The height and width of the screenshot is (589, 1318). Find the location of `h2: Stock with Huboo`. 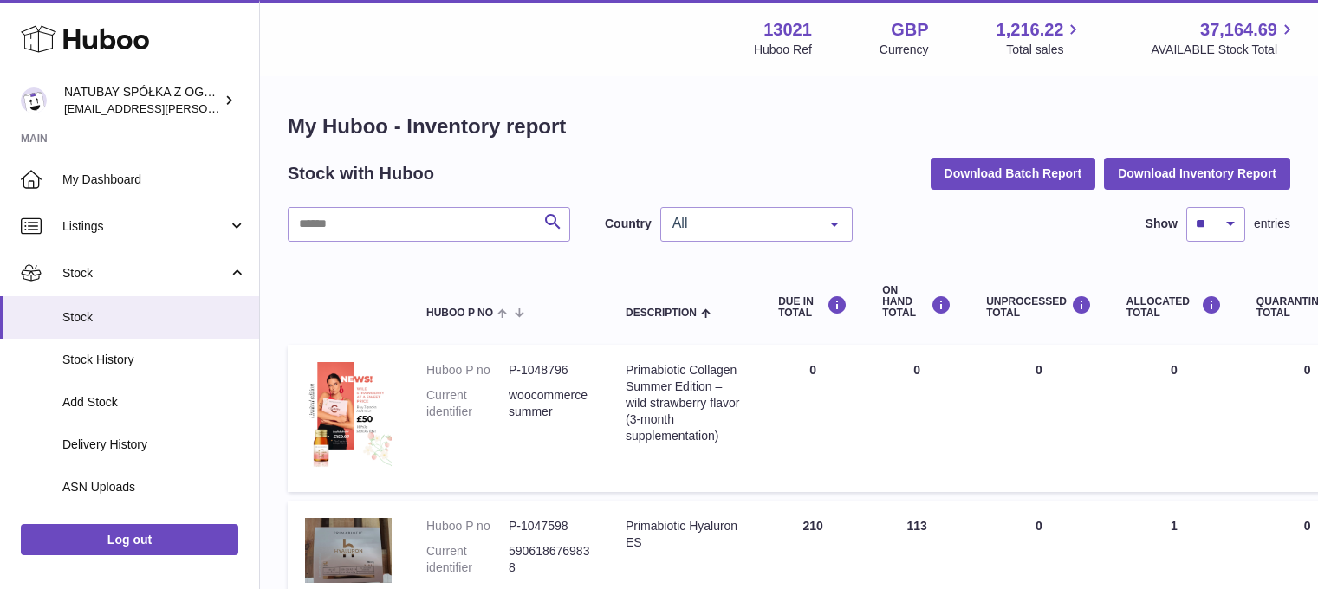

h2: Stock with Huboo is located at coordinates (361, 173).